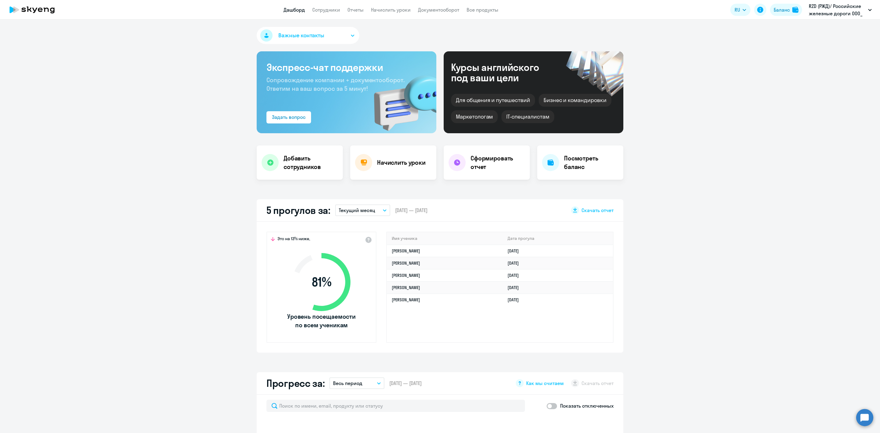 Image resolution: width=880 pixels, height=433 pixels. Describe the element at coordinates (289, 117) in the screenshot. I see `div: Задать вопрос` at that location.